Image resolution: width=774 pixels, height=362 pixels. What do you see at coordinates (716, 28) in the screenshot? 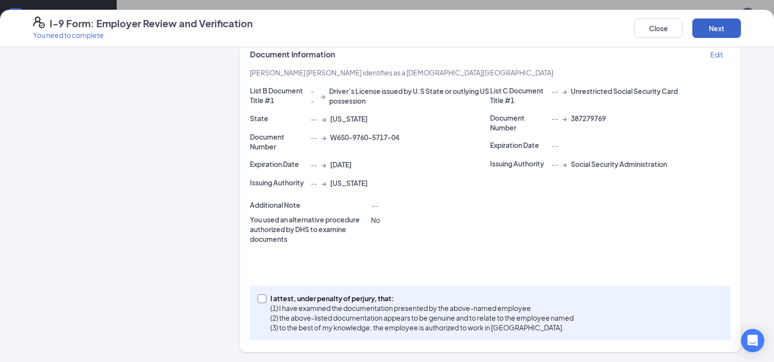
I see `button: Next` at bounding box center [716, 28].